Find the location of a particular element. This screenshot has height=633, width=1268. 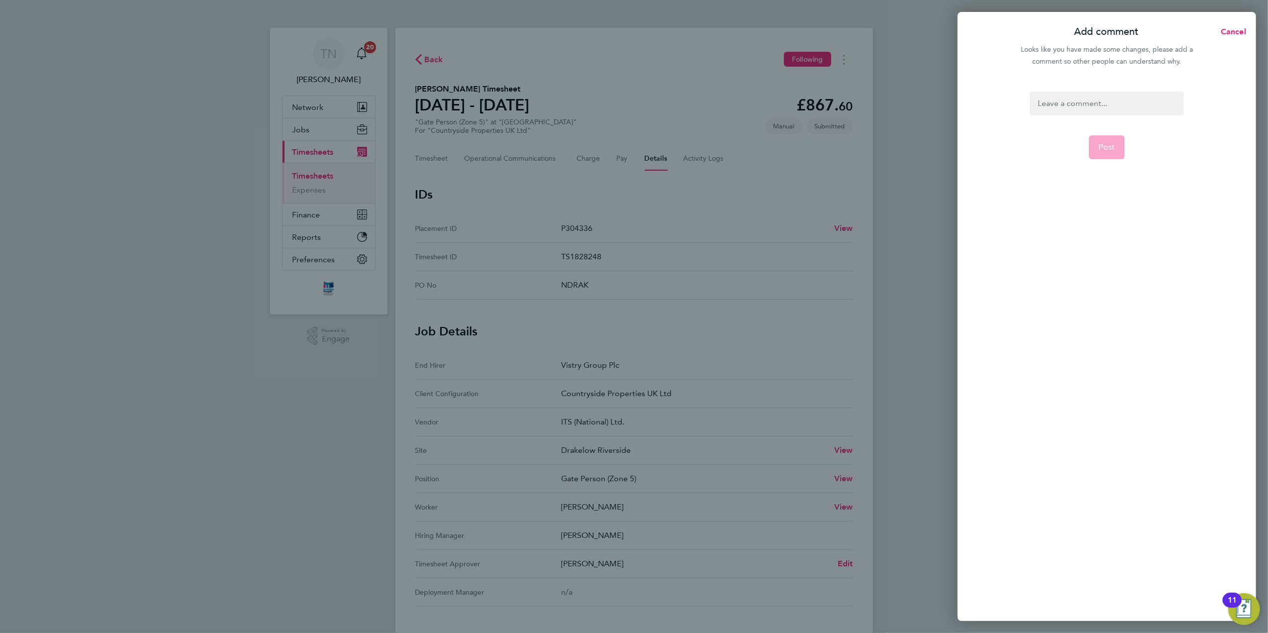

div: 11 is located at coordinates (1232, 607).